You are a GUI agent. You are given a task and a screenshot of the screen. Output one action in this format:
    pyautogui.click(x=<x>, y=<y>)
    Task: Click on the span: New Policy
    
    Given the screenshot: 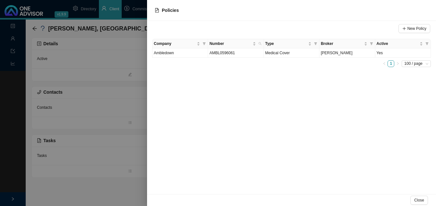 What is the action you would take?
    pyautogui.click(x=417, y=29)
    